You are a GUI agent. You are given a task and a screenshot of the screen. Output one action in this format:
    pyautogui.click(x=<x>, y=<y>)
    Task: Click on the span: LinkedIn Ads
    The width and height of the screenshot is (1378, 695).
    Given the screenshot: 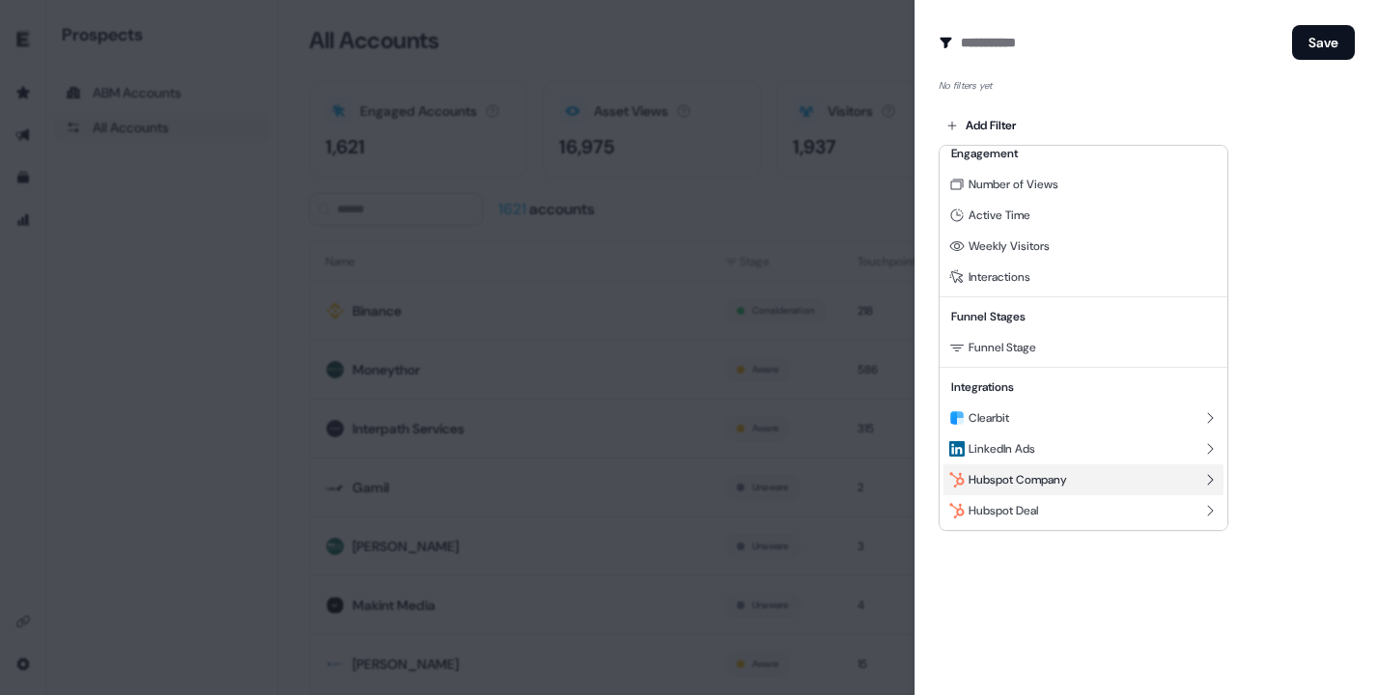 What is the action you would take?
    pyautogui.click(x=1001, y=449)
    